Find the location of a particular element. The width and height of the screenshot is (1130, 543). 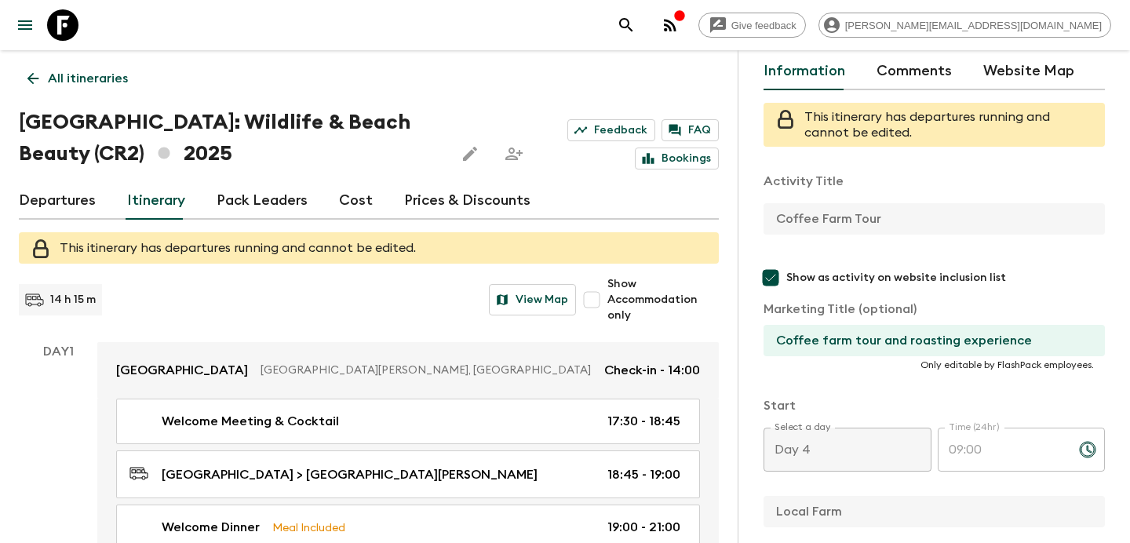

button: Comments is located at coordinates (914, 71).